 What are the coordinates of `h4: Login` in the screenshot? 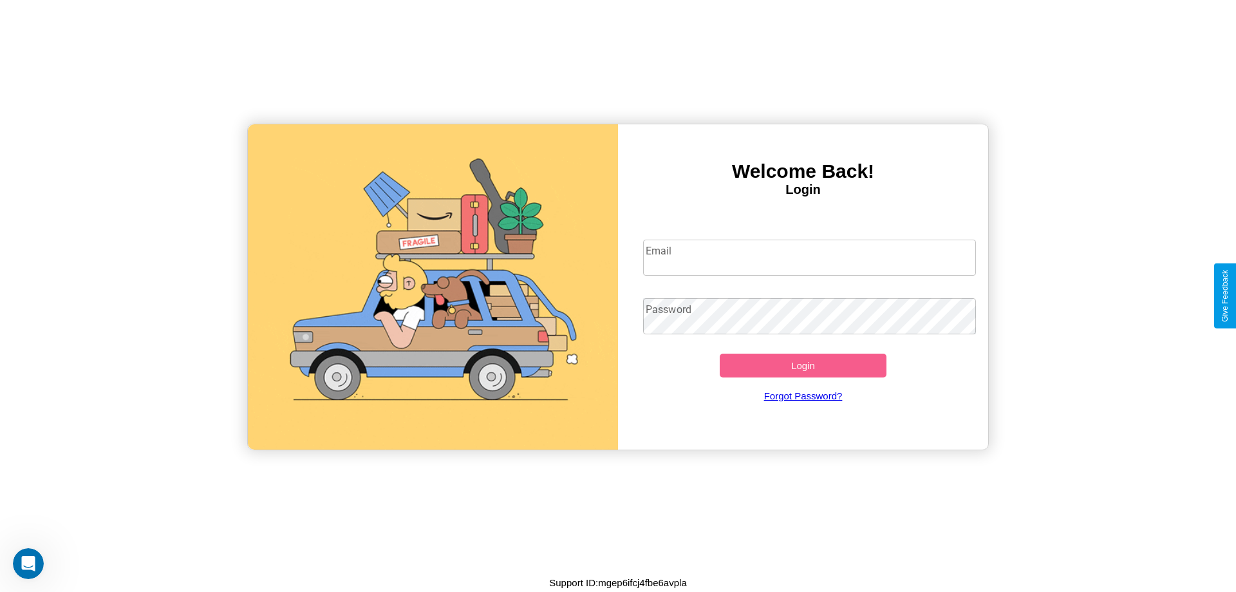 It's located at (803, 189).